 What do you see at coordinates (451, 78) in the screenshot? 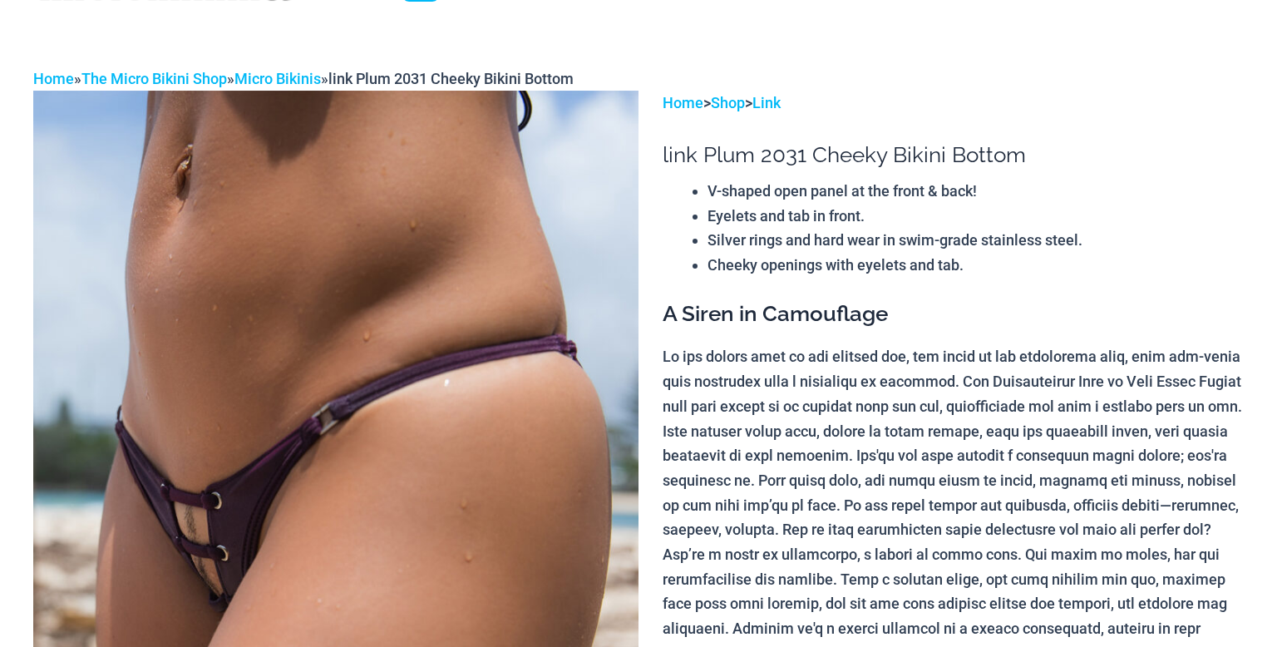
I see `span: link Plum 2031 Cheeky Bikini Bottom` at bounding box center [451, 78].